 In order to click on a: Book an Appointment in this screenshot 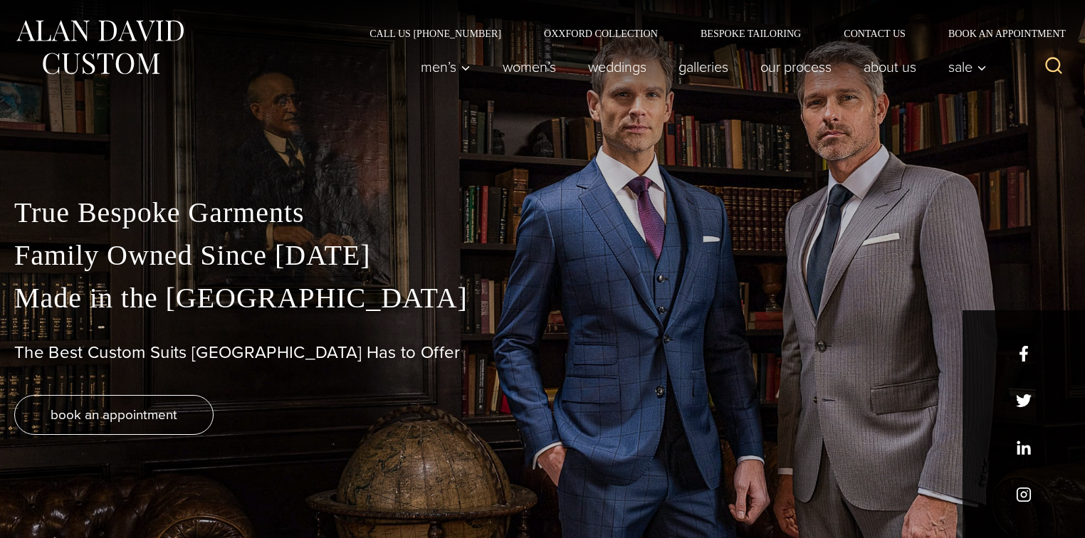, I will do `click(999, 33)`.